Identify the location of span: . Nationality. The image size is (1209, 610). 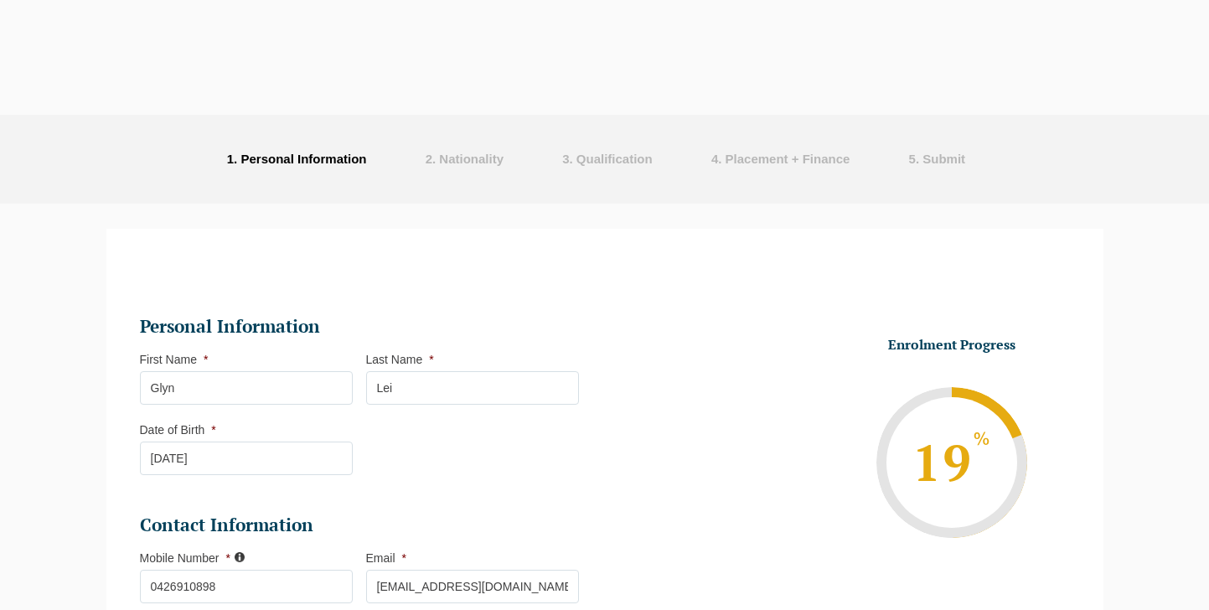
(467, 158).